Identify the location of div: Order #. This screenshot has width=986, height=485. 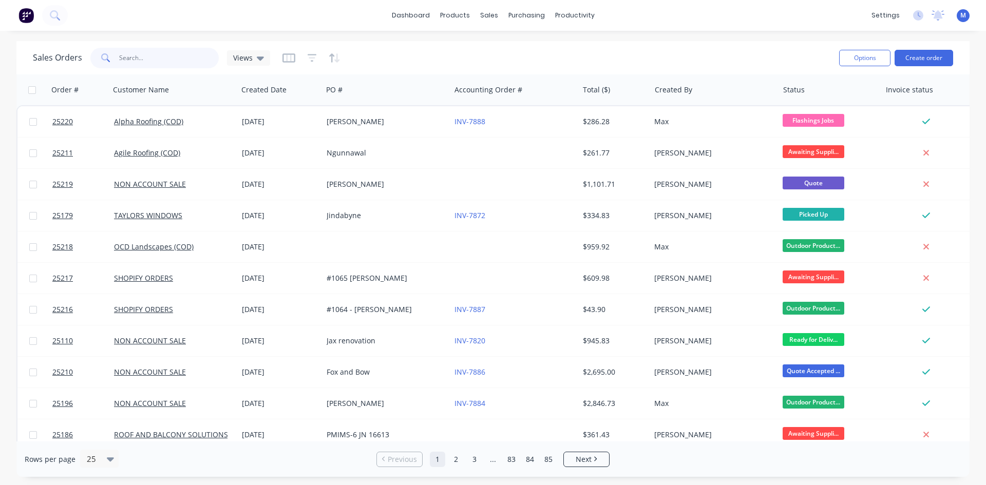
(65, 90).